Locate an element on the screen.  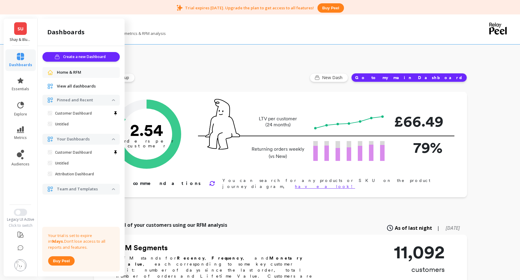
p: Your Dashboards is located at coordinates (84, 139).